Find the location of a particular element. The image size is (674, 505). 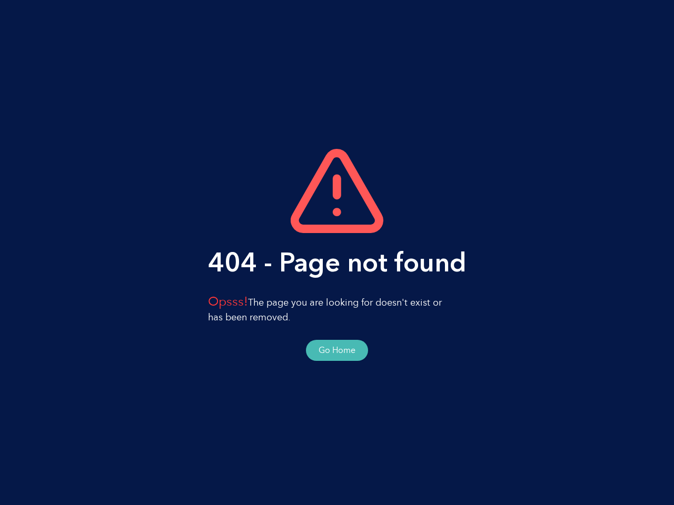

img: svg%3e is located at coordinates (336, 191).